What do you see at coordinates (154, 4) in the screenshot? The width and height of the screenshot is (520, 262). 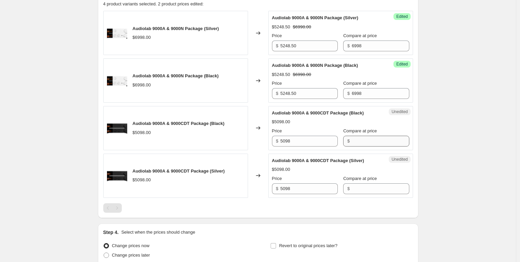 I see `span: 4 product variants selected. 2 product prices edited:` at bounding box center [154, 4].